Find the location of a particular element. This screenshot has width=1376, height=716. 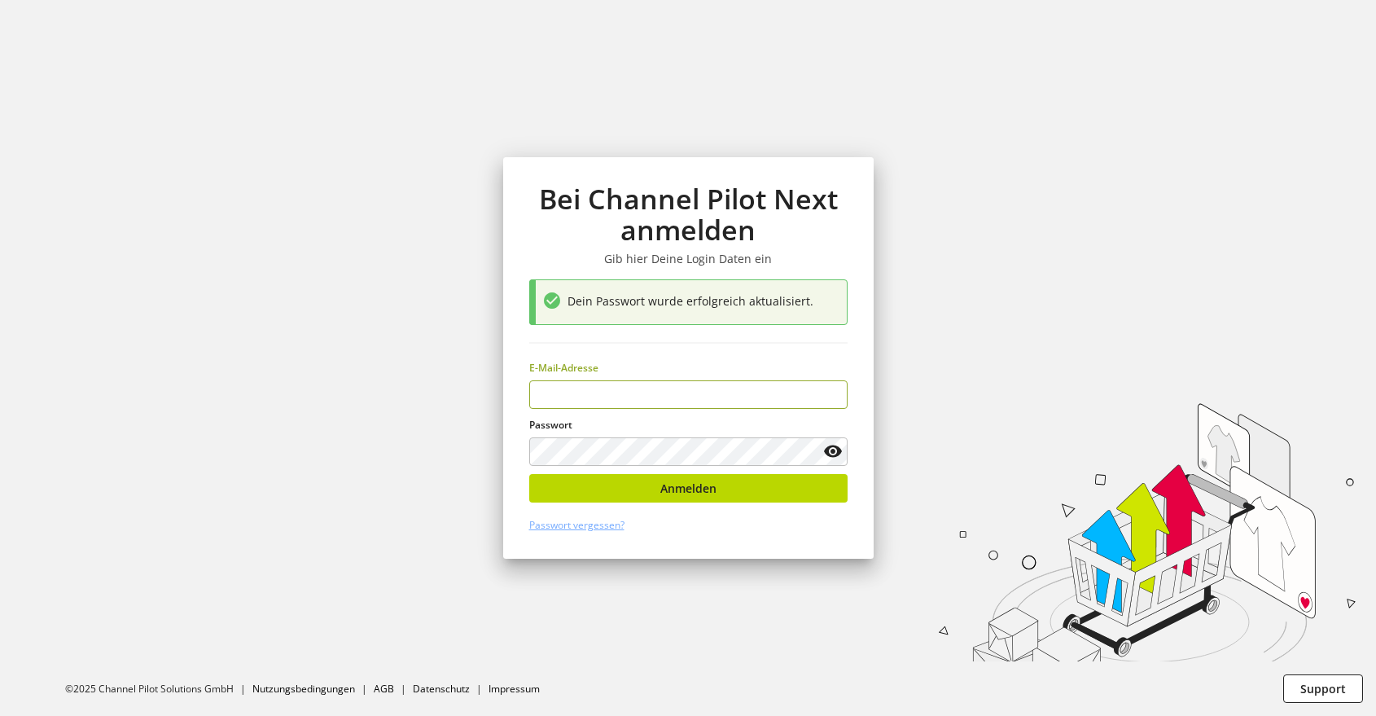

a: AGB is located at coordinates (384, 688).